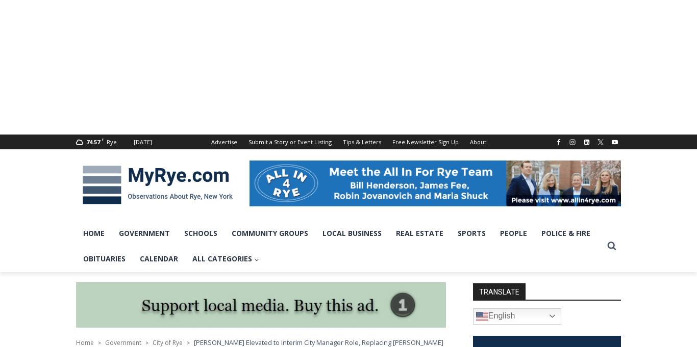 The image size is (697, 347). What do you see at coordinates (478, 142) in the screenshot?
I see `a: About` at bounding box center [478, 142].